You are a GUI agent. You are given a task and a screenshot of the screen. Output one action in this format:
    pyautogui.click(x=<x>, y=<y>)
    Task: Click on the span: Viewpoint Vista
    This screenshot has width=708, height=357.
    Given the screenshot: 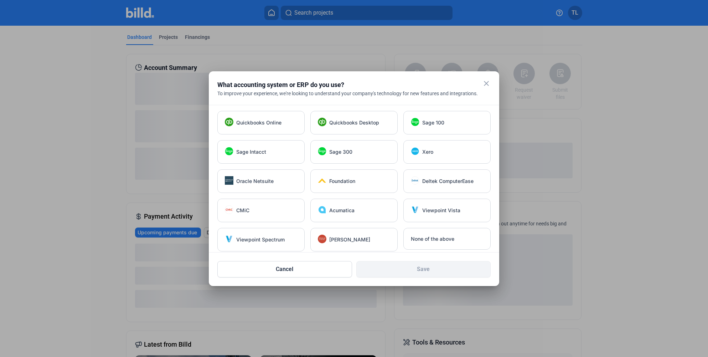 What is the action you would take?
    pyautogui.click(x=441, y=210)
    